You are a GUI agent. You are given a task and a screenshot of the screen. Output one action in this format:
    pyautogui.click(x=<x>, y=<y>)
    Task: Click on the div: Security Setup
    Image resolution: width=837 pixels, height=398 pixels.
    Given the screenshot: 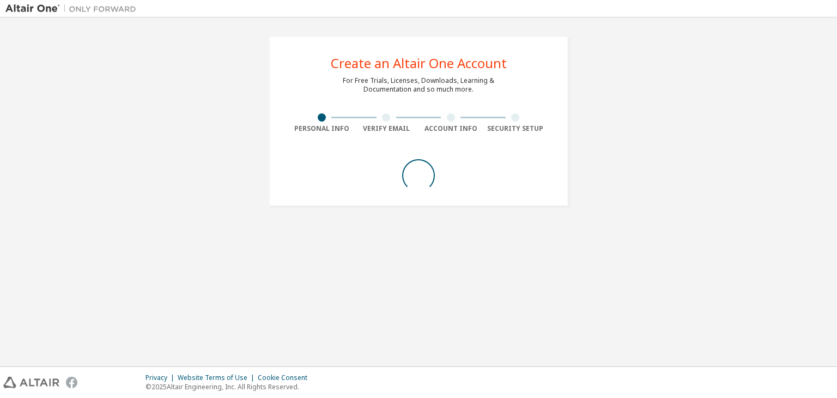 What is the action you would take?
    pyautogui.click(x=515, y=129)
    